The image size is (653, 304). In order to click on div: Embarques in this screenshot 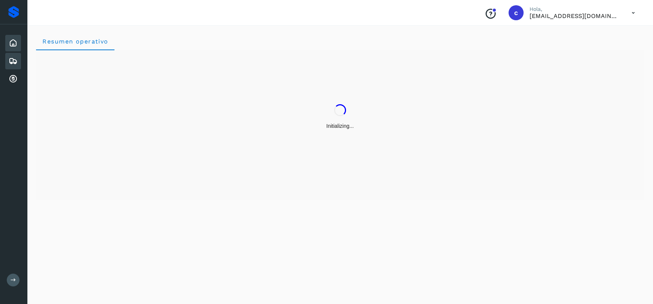, I will do `click(13, 61)`.